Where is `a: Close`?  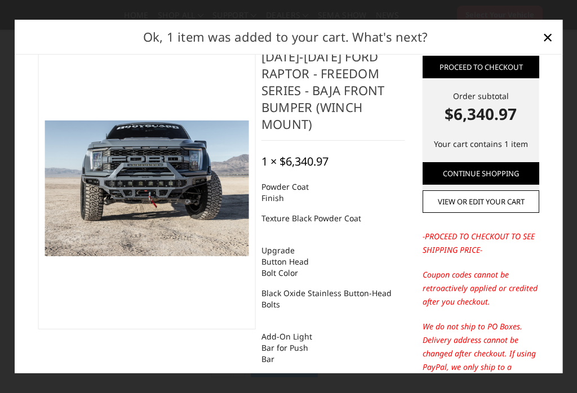
a: Close is located at coordinates (548, 37).